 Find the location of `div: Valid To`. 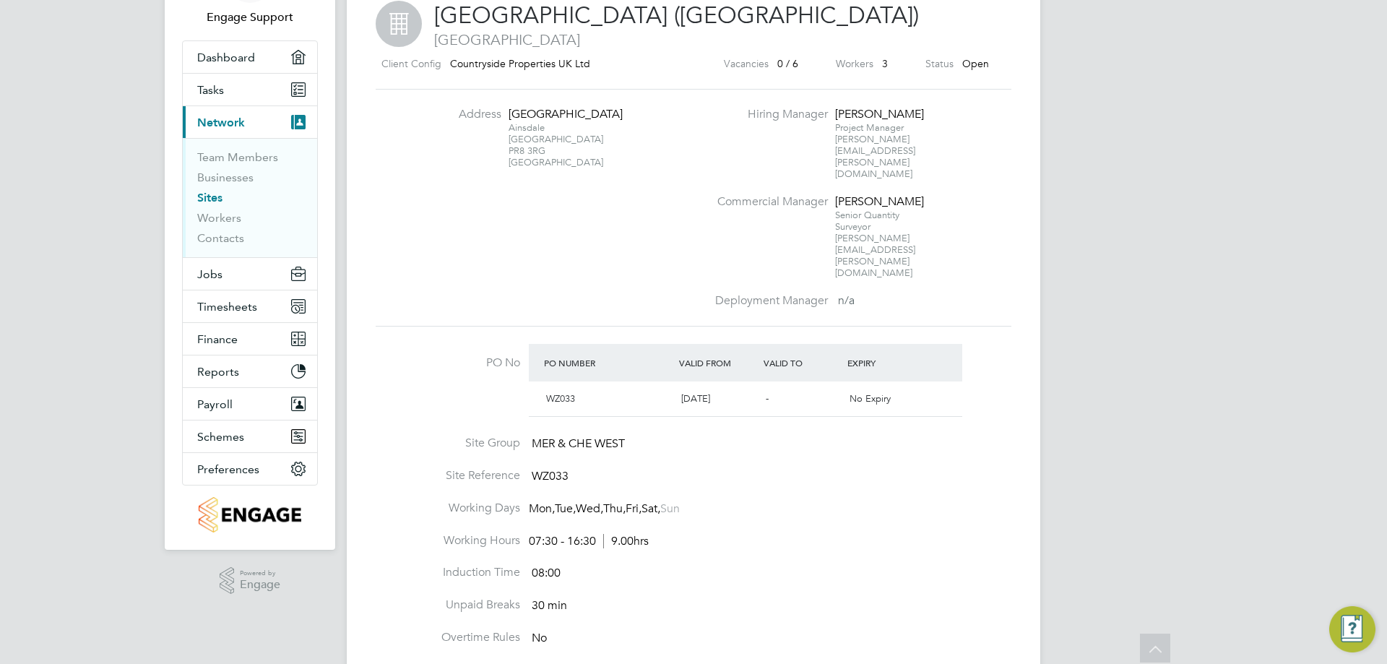

div: Valid To is located at coordinates (802, 363).